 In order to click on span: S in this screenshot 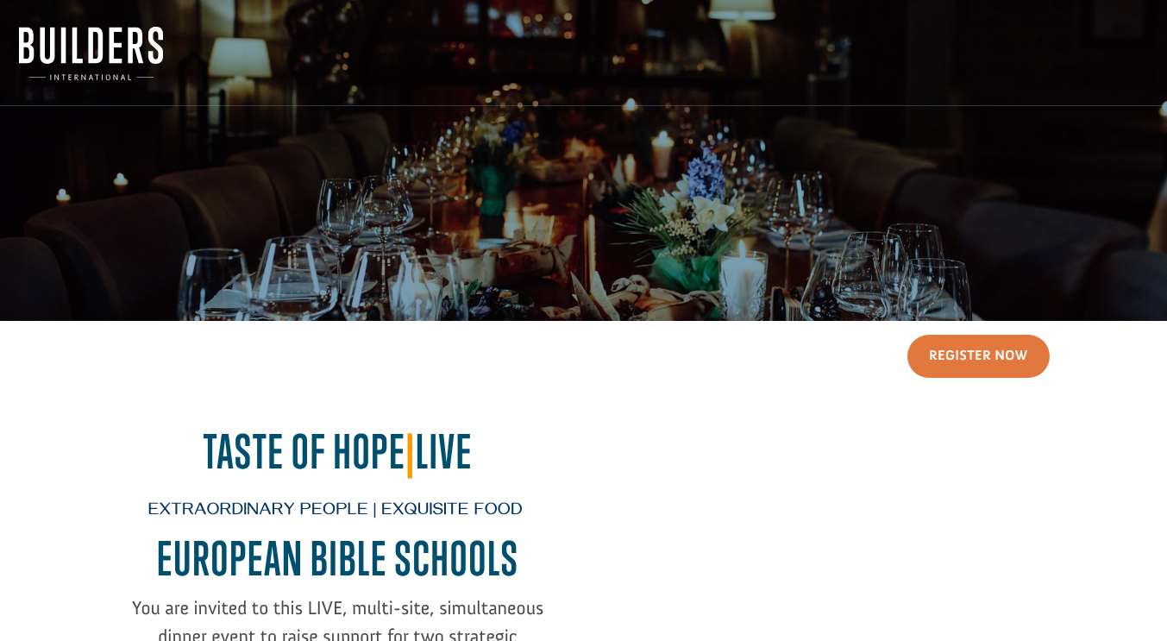, I will do `click(510, 558)`.